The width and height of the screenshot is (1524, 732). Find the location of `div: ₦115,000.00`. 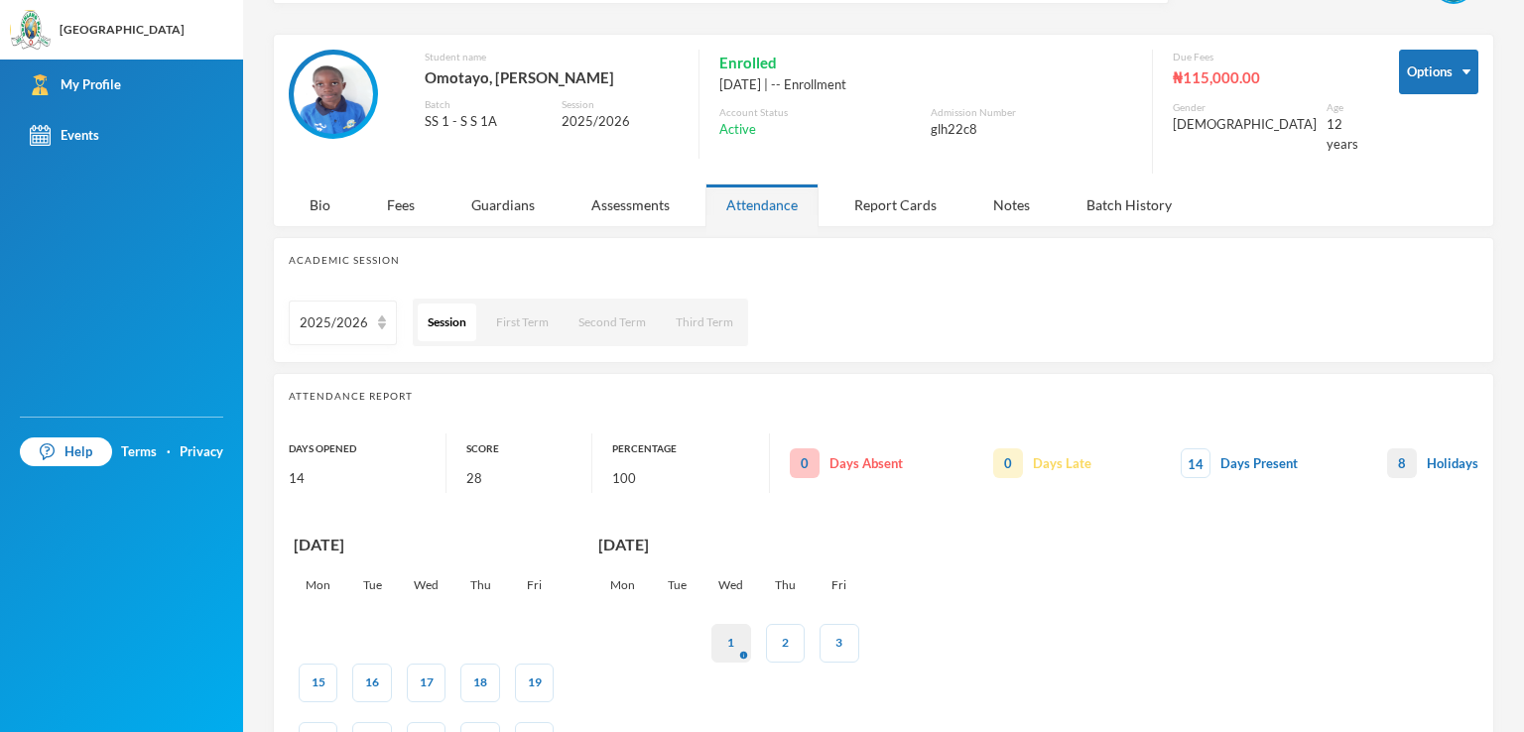

div: ₦115,000.00 is located at coordinates (1271, 77).